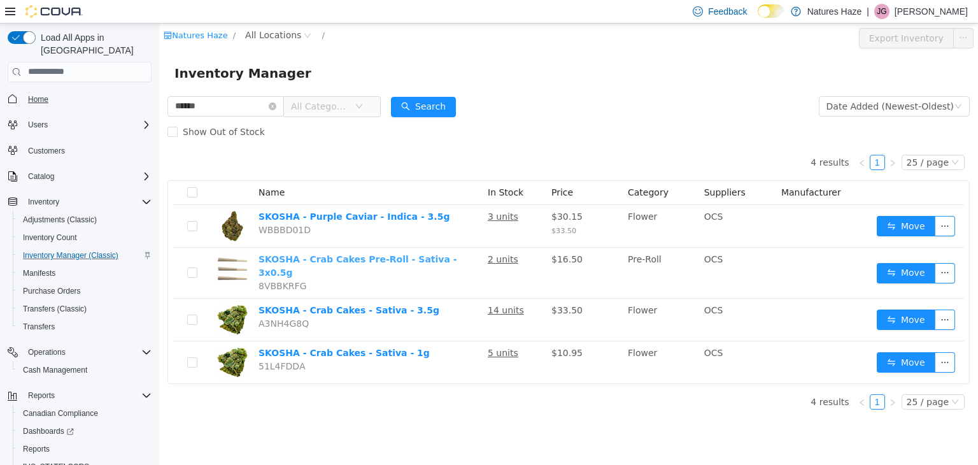  What do you see at coordinates (80, 99) in the screenshot?
I see `button: Home` at bounding box center [80, 99].